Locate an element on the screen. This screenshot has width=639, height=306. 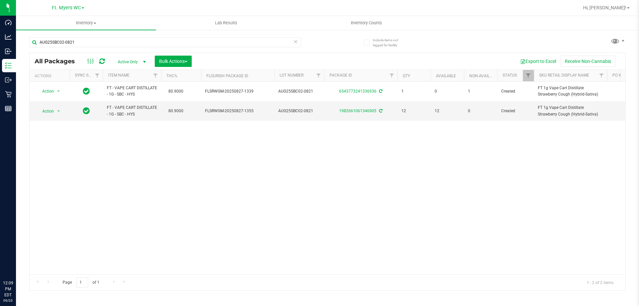
span: Inventory Counts is located at coordinates (367, 23).